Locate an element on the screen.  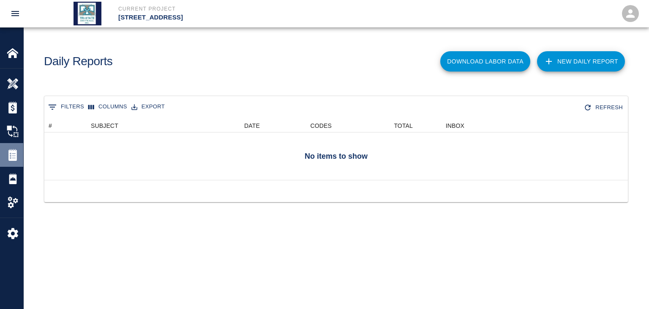
img: Tri State Drywall is located at coordinates (88, 14).